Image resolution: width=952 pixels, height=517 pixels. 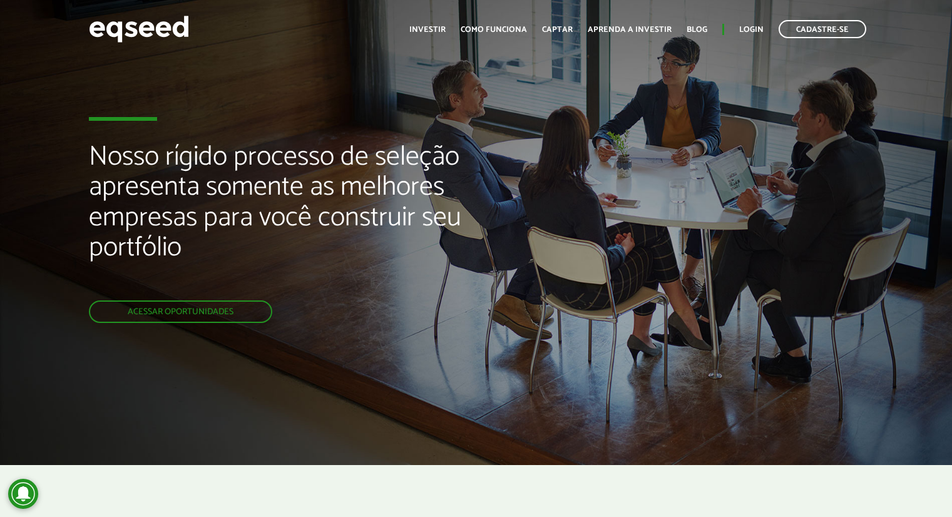 What do you see at coordinates (317, 222) in the screenshot?
I see `h2: Nosso rígido processo de seleção apresenta somente as melhores empresas para você construir seu p...` at bounding box center [317, 222].